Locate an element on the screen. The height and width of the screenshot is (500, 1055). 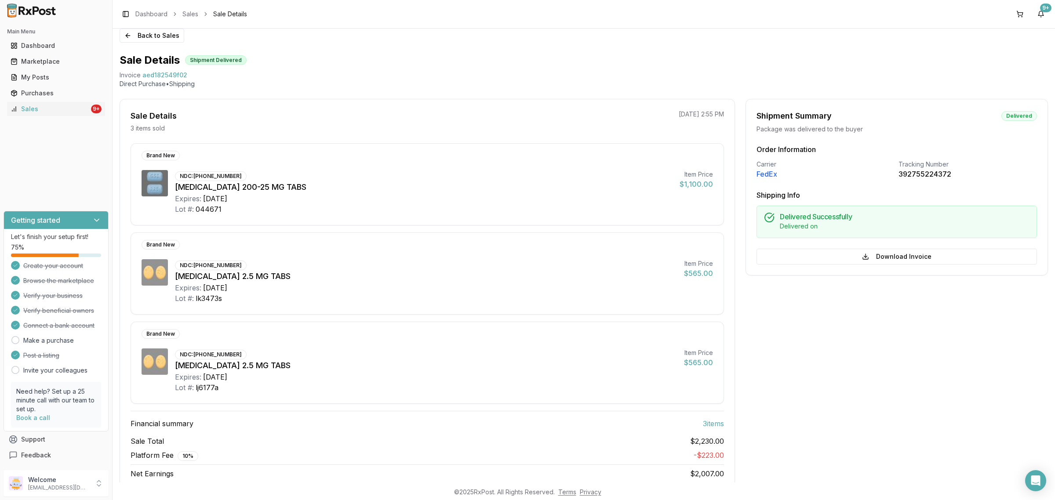
h3: Order Information is located at coordinates (897, 150).